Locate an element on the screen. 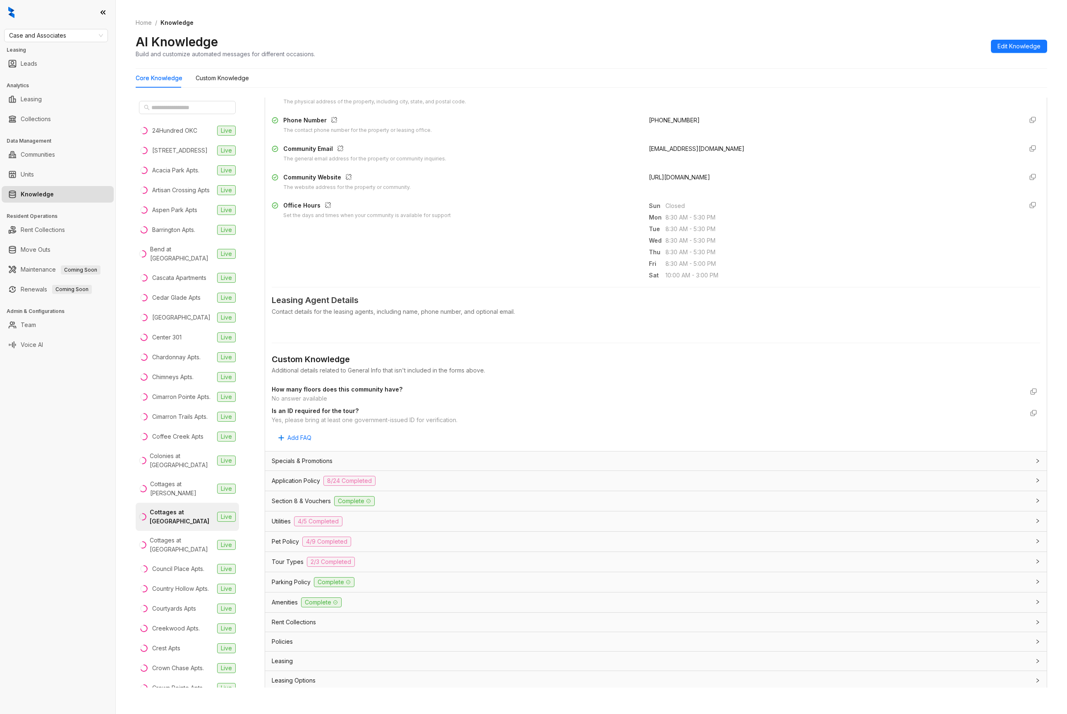 This screenshot has height=714, width=1067. div: Yes, please bring at least one government-issued ID for verification. is located at coordinates (647, 420).